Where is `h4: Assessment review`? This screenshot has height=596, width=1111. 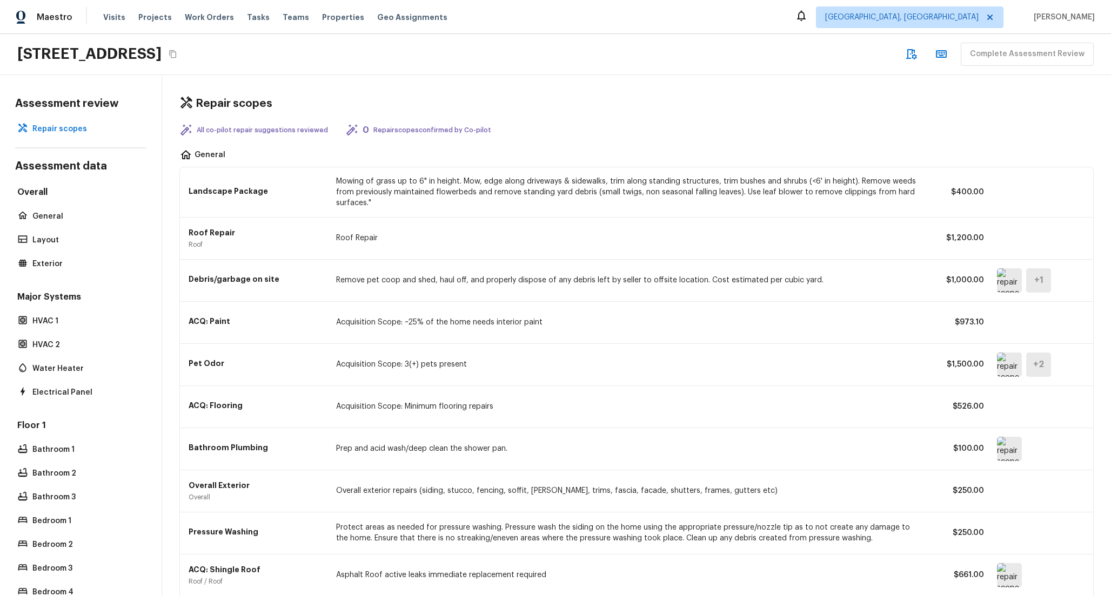 h4: Assessment review is located at coordinates (81, 104).